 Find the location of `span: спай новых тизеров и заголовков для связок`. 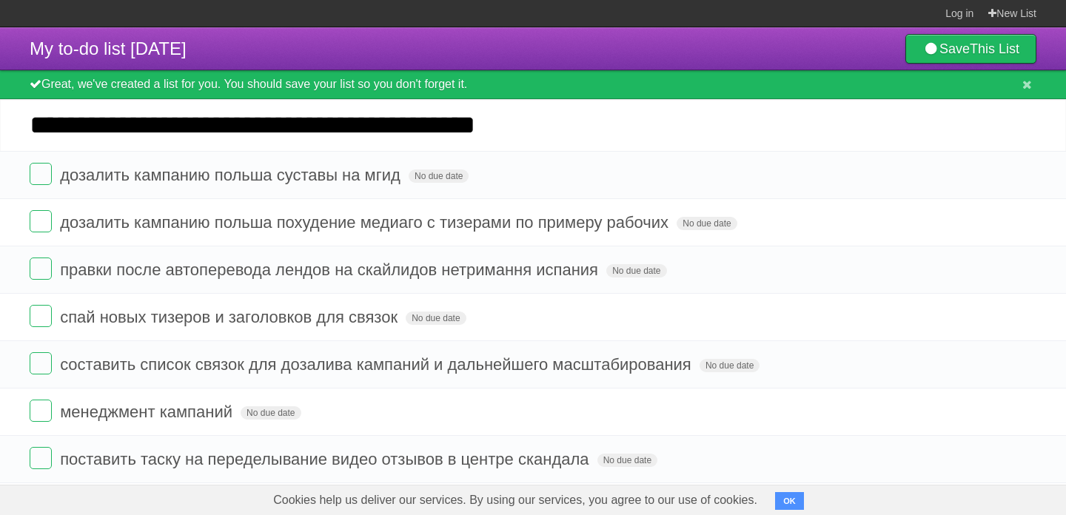

span: спай новых тизеров и заголовков для связок is located at coordinates (230, 317).